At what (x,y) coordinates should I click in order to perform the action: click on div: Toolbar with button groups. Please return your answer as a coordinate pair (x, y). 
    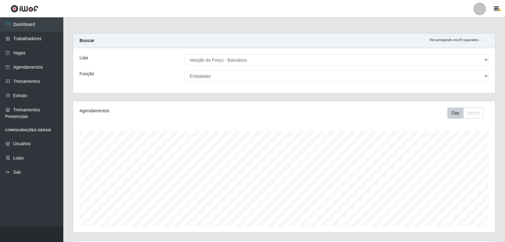
    Looking at the image, I should click on (468, 113).